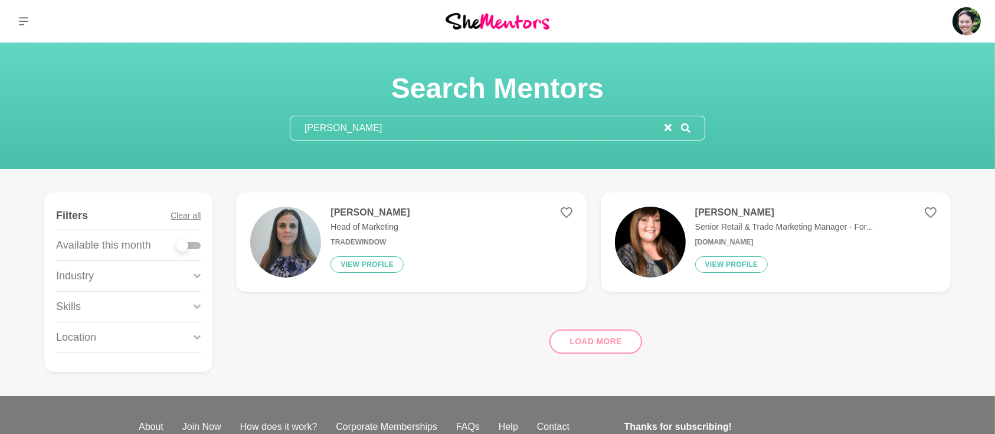  Describe the element at coordinates (103, 245) in the screenshot. I see `p: Available this month` at that location.